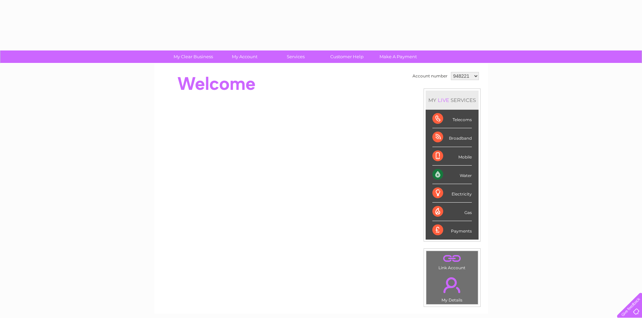 Image resolution: width=642 pixels, height=318 pixels. I want to click on a: Make A Payment, so click(398, 57).